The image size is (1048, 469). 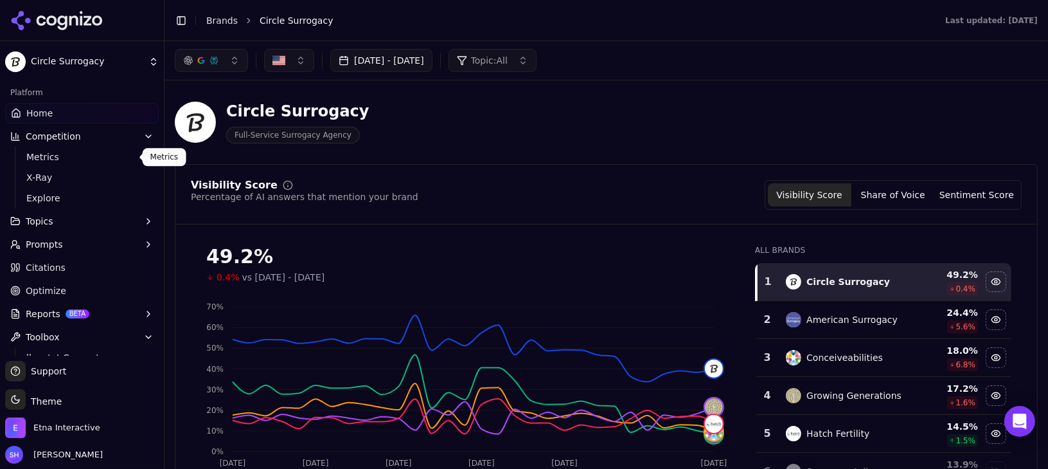 I want to click on span: Metrics, so click(x=82, y=157).